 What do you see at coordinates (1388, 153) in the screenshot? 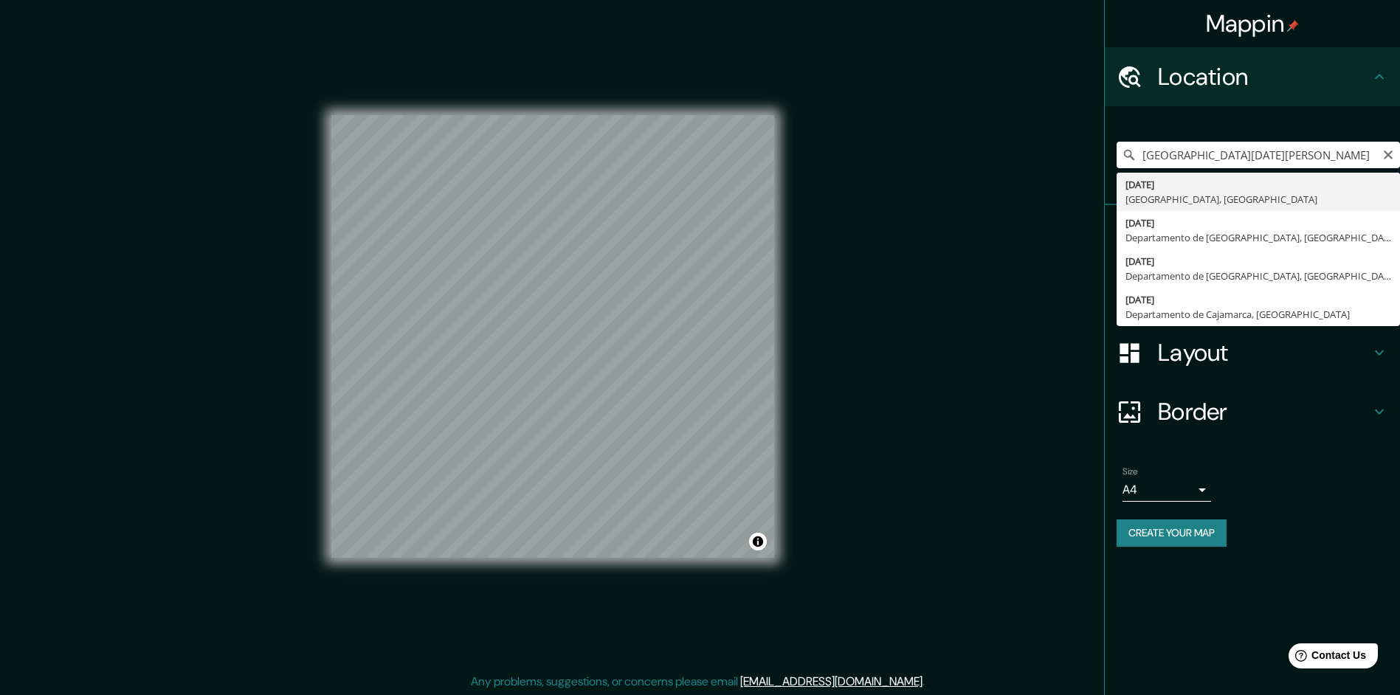
I see `button: Clear` at bounding box center [1388, 153].